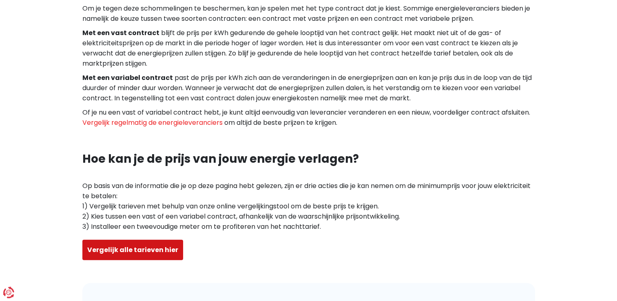 This screenshot has width=617, height=301. I want to click on span: 2) Kies tussen een vast of een variabel contract, afhankelijk van de waarschijnlijke prijsontwikk..., so click(308, 216).